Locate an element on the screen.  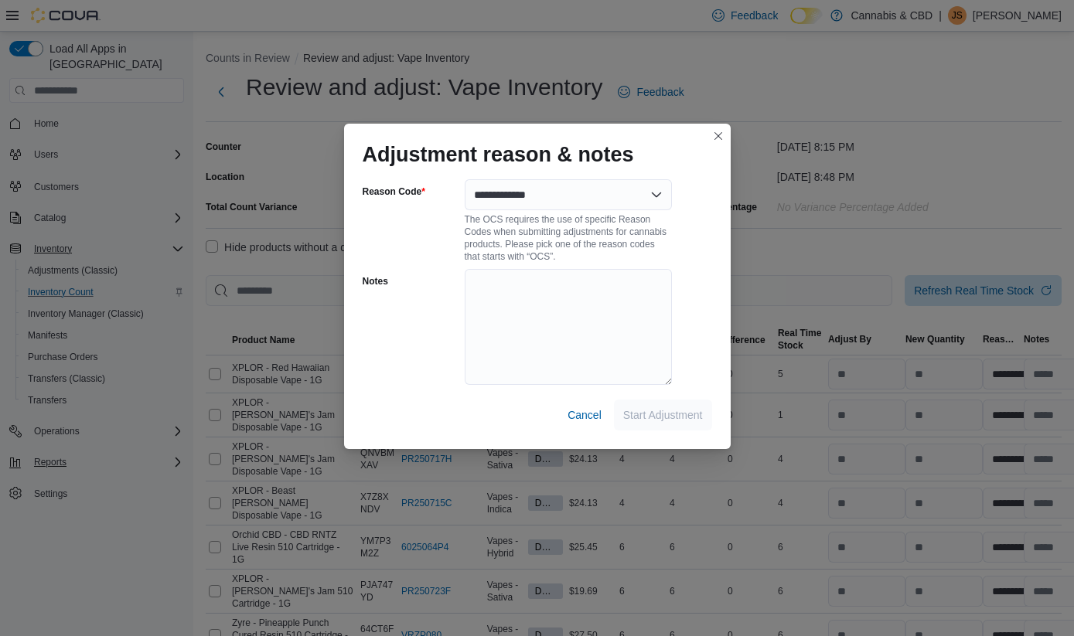
label: Notes is located at coordinates (375, 281).